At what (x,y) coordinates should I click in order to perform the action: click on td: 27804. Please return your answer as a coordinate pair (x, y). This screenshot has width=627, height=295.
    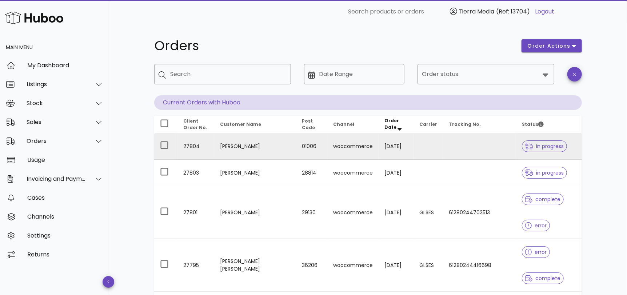
    Looking at the image, I should click on (196, 146).